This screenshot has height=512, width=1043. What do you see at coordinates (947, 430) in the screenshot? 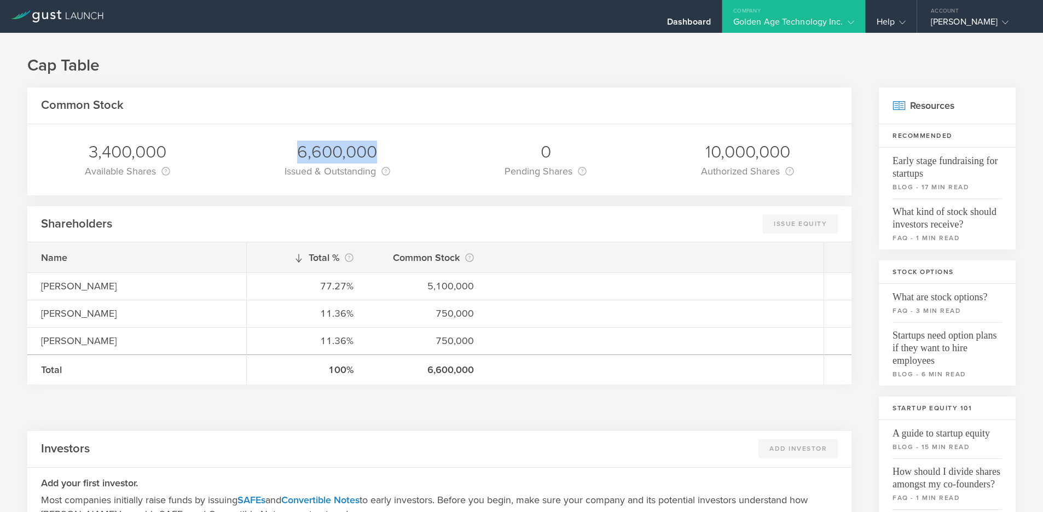
I see `span: A guide to startup equity` at bounding box center [947, 430].